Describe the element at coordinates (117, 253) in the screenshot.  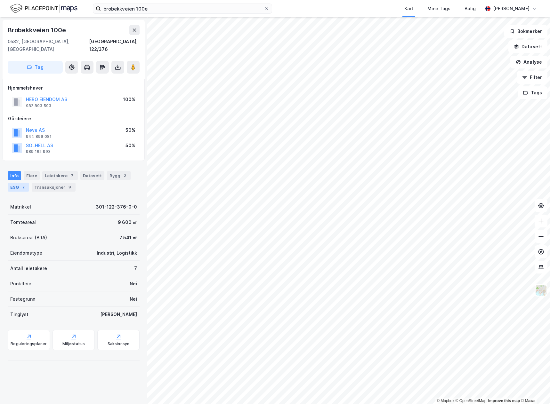
I see `div: Industri, Logistikk` at that location.